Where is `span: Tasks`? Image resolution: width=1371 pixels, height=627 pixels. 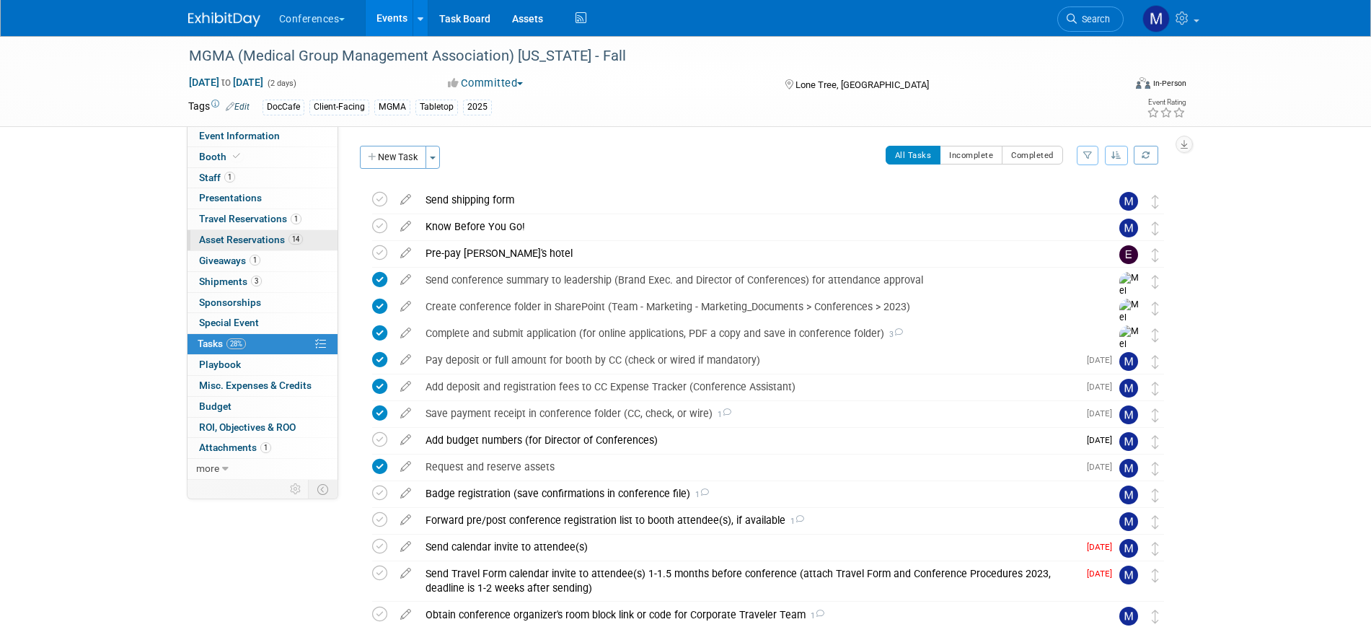 span: Tasks is located at coordinates (221, 343).